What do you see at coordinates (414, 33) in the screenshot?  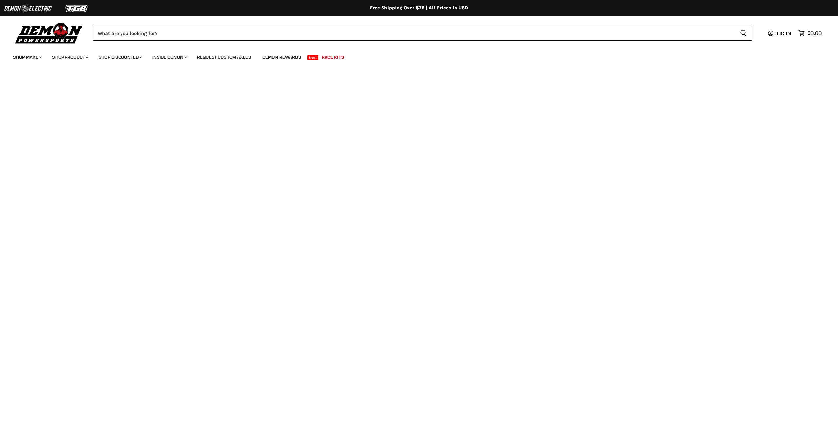 I see `input: Search` at bounding box center [414, 33].